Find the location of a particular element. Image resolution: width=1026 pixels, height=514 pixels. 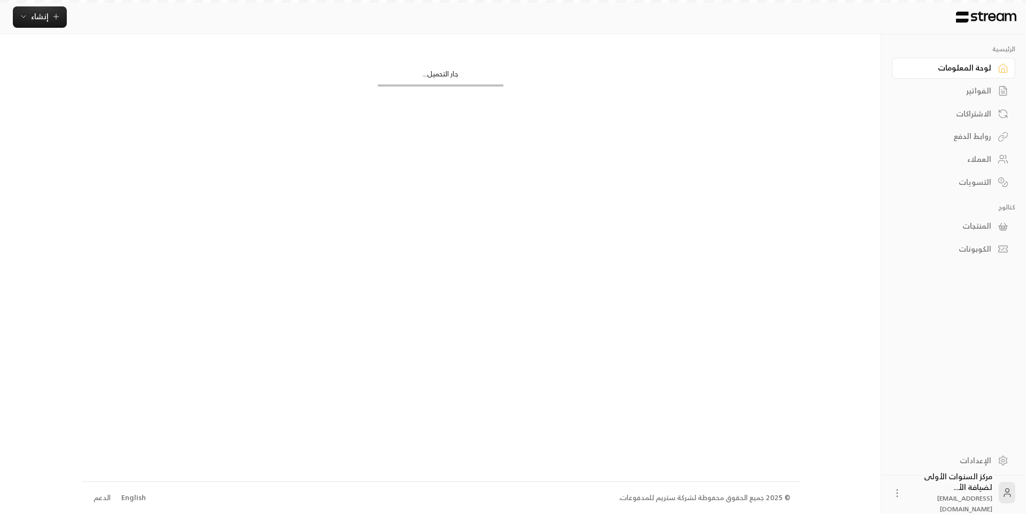

div: English is located at coordinates (134, 498).